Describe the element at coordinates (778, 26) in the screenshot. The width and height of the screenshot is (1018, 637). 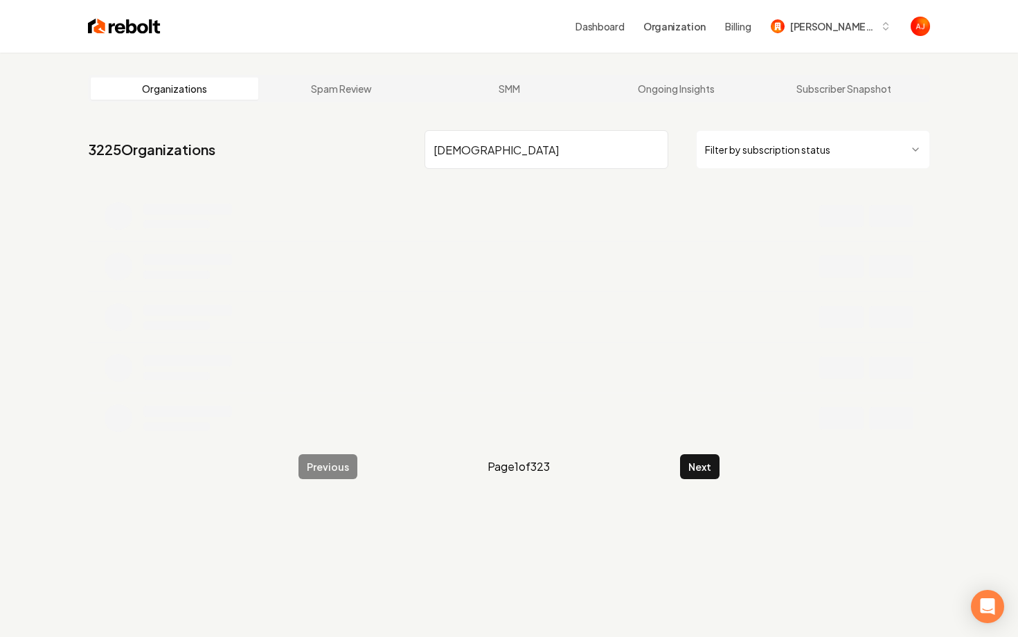
I see `img: Berg Custom Builds` at that location.